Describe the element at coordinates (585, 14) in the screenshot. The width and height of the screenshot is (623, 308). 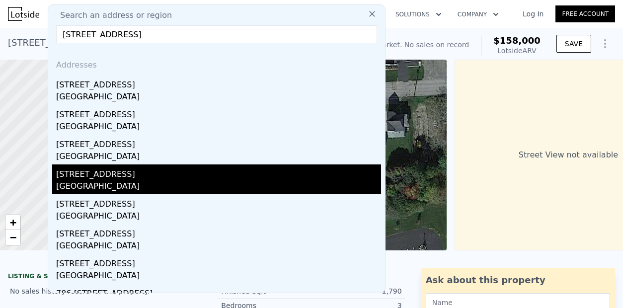
I see `a: Free Account` at that location.